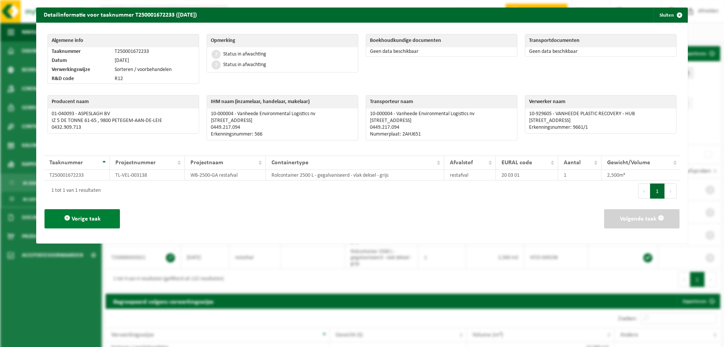  Describe the element at coordinates (79, 79) in the screenshot. I see `td: R&D code` at that location.